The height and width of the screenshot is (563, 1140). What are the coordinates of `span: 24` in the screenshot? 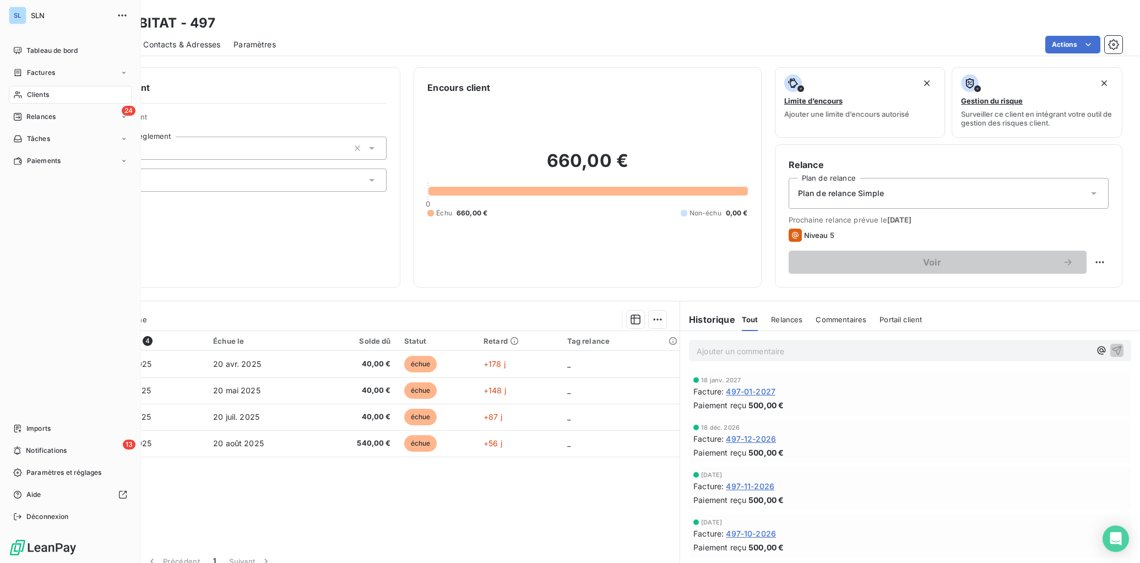 It's located at (128, 111).